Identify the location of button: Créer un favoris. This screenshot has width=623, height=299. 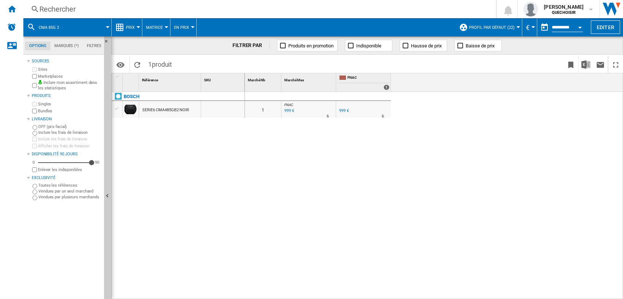
(571, 64).